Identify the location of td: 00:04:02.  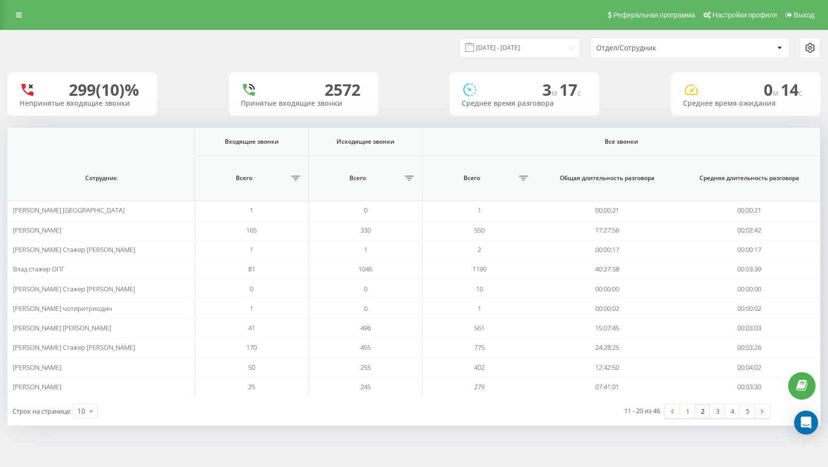
(749, 367).